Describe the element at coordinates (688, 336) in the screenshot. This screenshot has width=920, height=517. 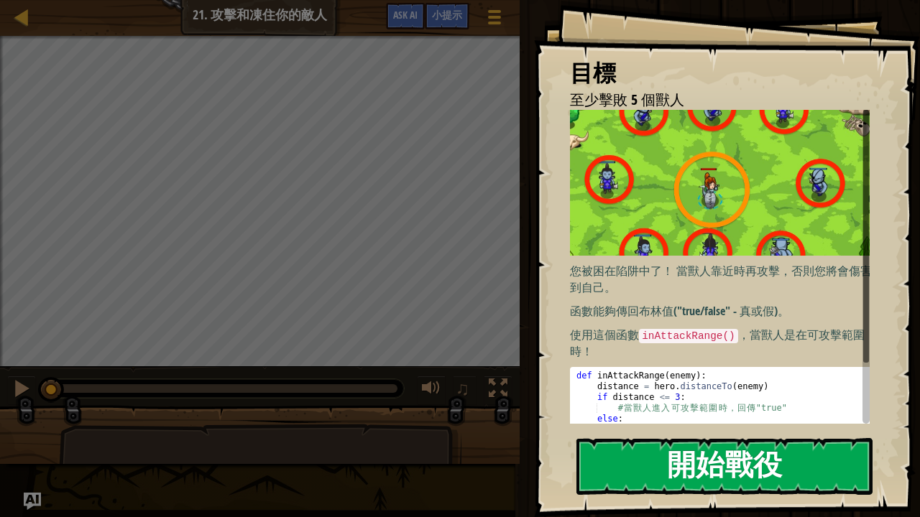
I see `code: inAttackRange()` at that location.